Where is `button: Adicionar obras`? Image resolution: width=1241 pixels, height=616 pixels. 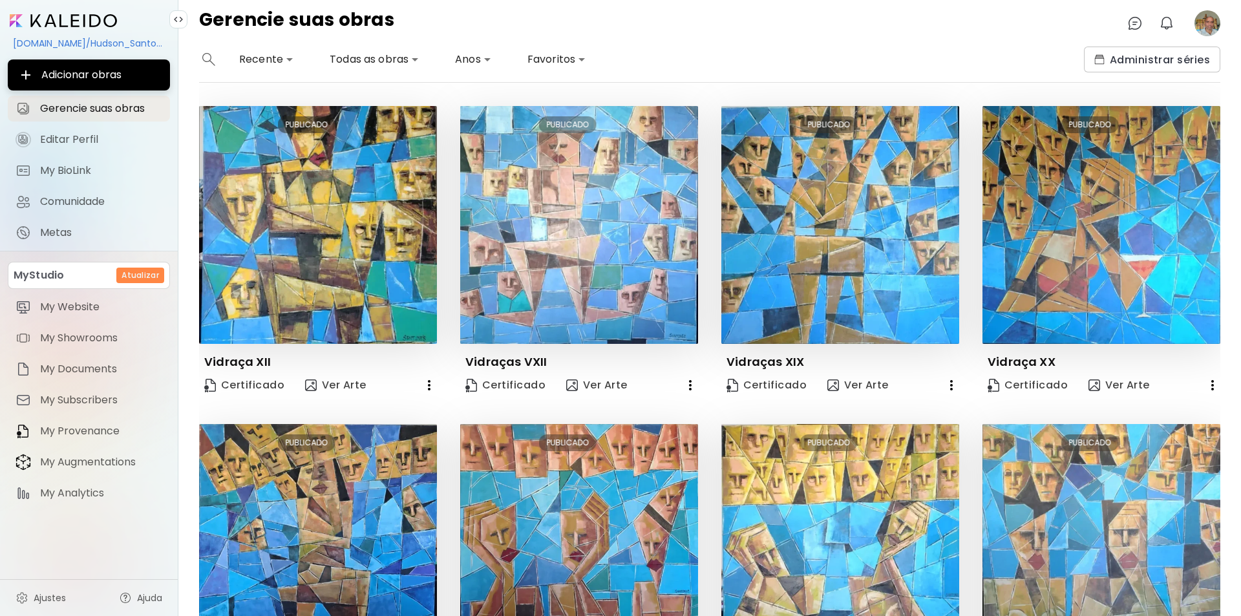 button: Adicionar obras is located at coordinates (89, 75).